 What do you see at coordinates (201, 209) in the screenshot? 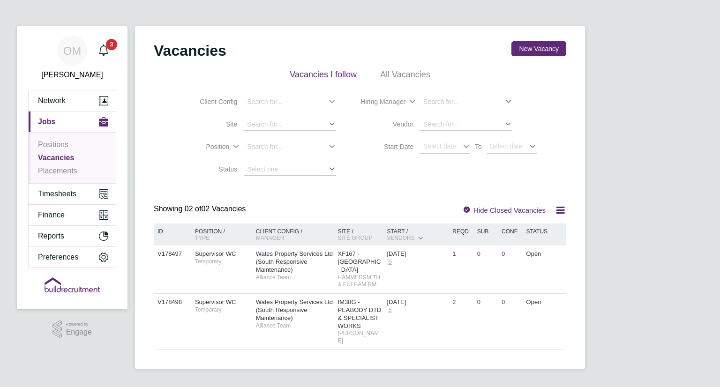
I see `div: Showing` at bounding box center [201, 209].